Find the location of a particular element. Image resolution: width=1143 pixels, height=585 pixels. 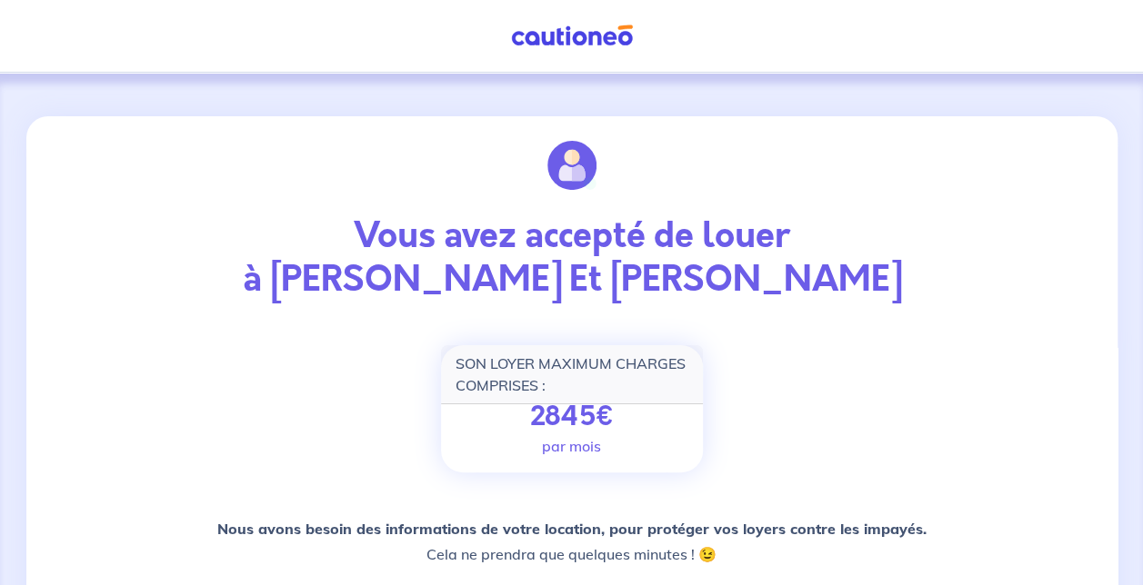

p: Cela ne prendra que quelques minutes ! 😉 is located at coordinates (572, 542).